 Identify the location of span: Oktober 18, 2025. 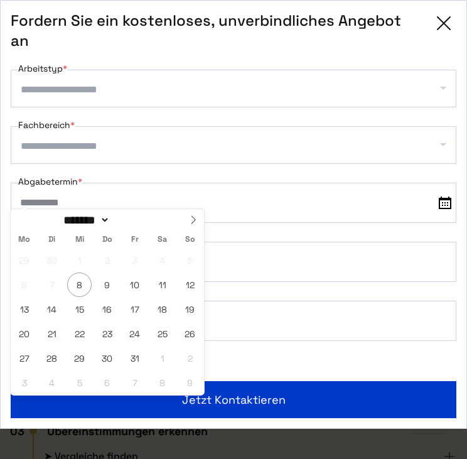
(162, 309).